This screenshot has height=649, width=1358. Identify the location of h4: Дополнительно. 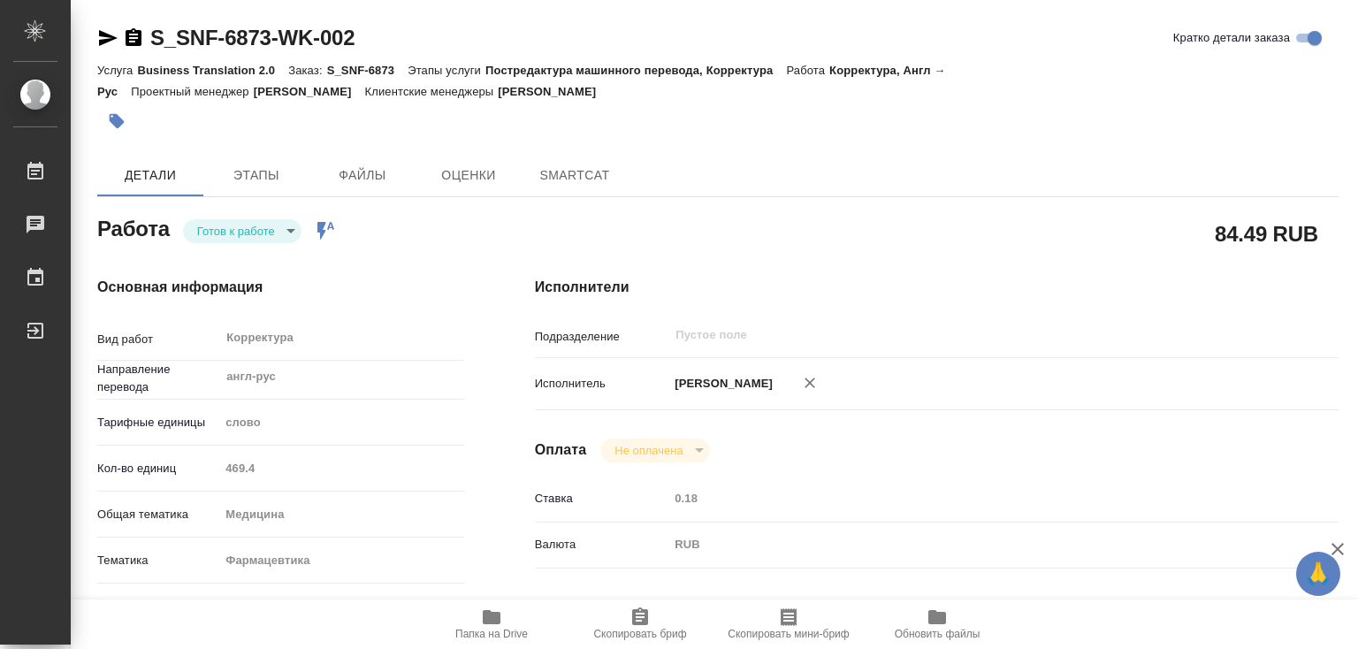
(936, 607).